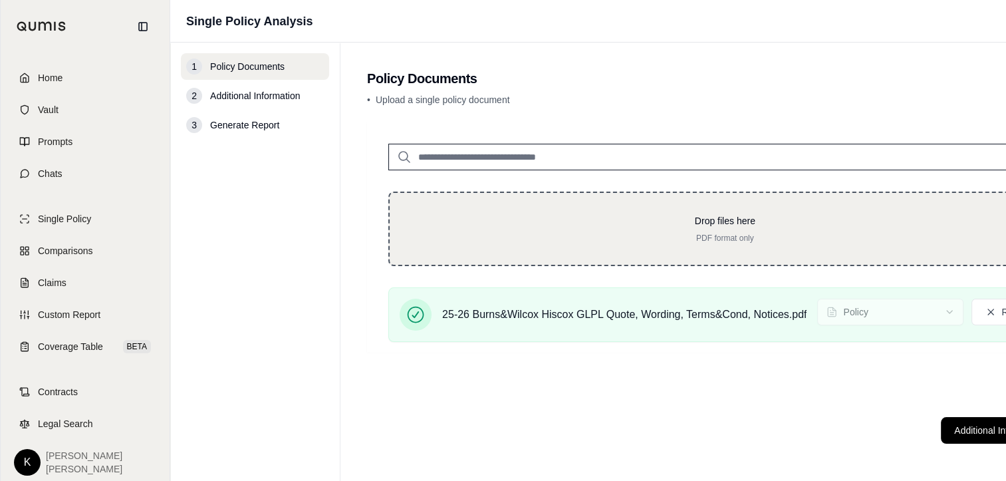 Image resolution: width=1006 pixels, height=481 pixels. Describe the element at coordinates (50, 78) in the screenshot. I see `span: Home` at that location.